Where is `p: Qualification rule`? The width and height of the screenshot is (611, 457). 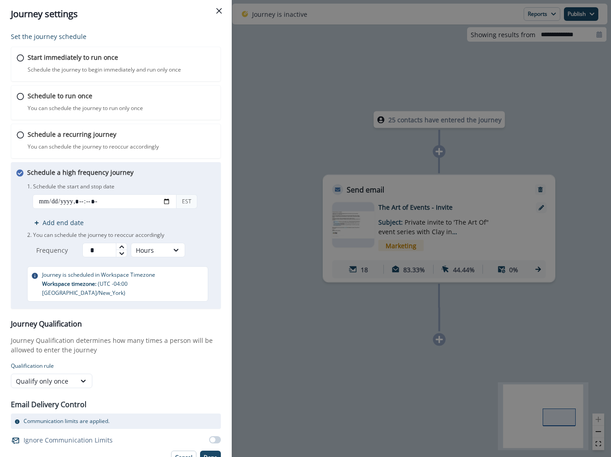 p: Qualification rule is located at coordinates (116, 366).